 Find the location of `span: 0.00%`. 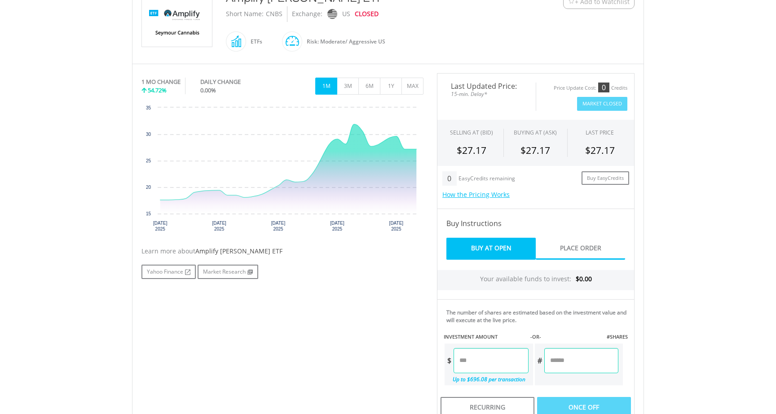

span: 0.00% is located at coordinates (208, 90).